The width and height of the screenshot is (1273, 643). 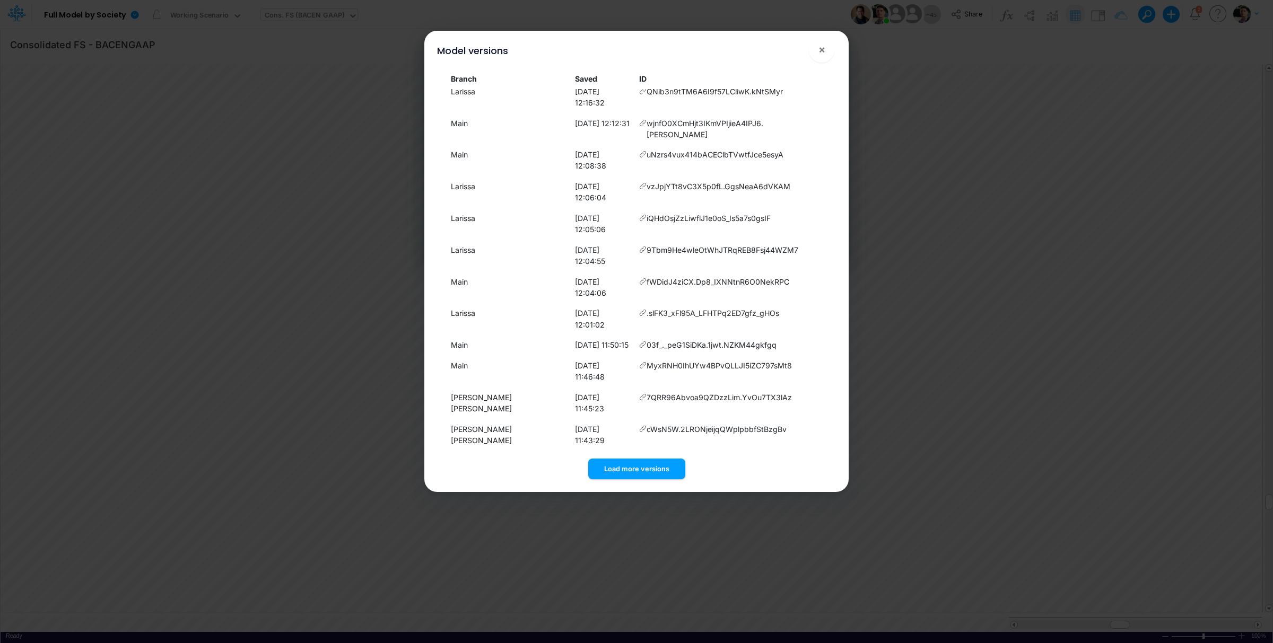 What do you see at coordinates (716, 429) in the screenshot?
I see `span: cWsN5W.2LRONjeijqQWplpbbfStBzgBv` at bounding box center [716, 429].